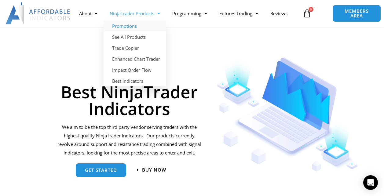  I want to click on a: Best Indicators, so click(135, 81).